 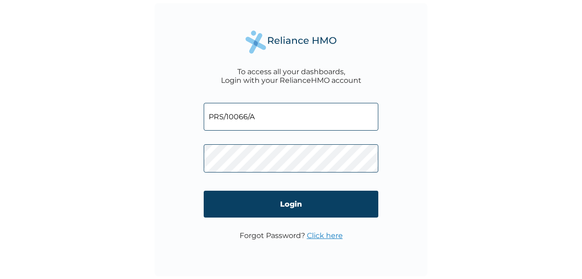 I want to click on p: Forgot Password?, so click(x=291, y=235).